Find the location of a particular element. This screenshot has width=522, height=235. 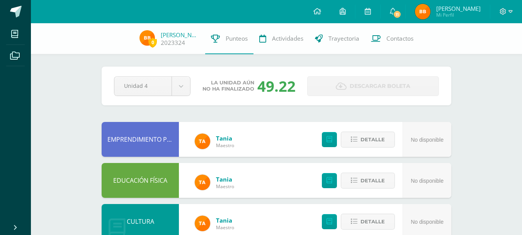

a: Contactos is located at coordinates (393, 39).